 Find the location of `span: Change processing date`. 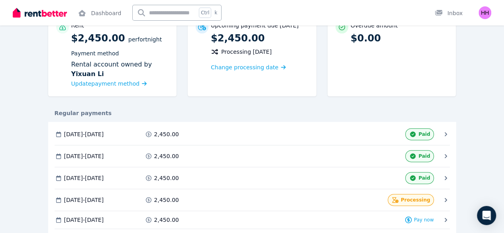

span: Change processing date is located at coordinates (245, 67).